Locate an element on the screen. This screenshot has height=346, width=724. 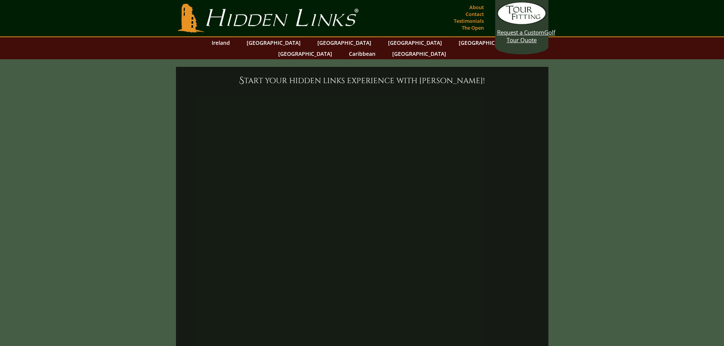
a: Testimonials is located at coordinates (469, 21).